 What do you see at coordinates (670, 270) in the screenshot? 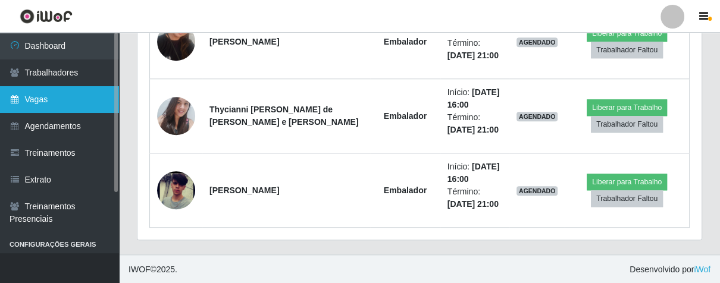
I see `span: Desenvolvido por` at bounding box center [670, 270].